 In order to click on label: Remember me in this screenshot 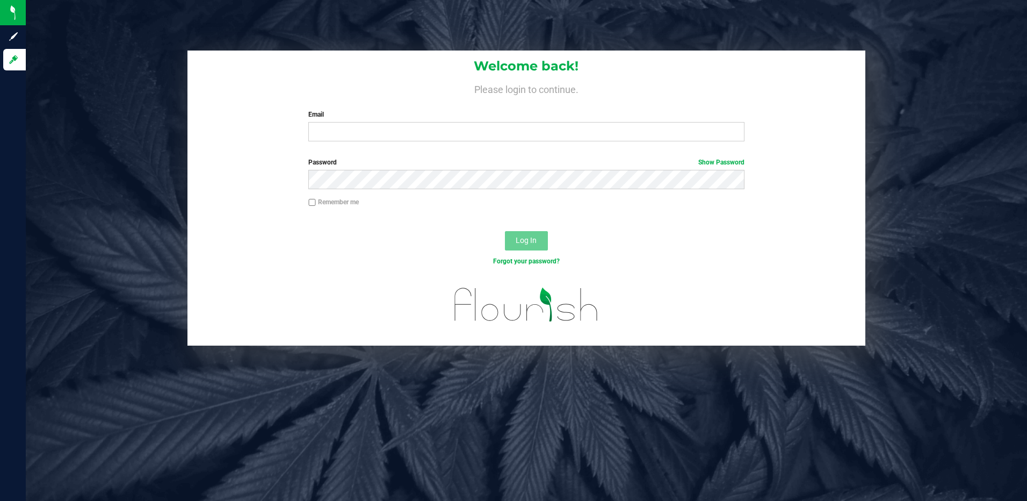, I will do `click(334, 202)`.